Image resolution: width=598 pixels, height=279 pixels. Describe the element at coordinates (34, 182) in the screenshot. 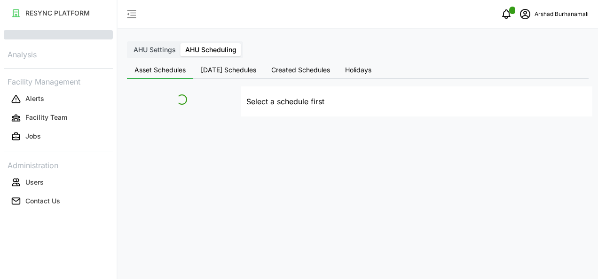

I see `p: Users` at that location.